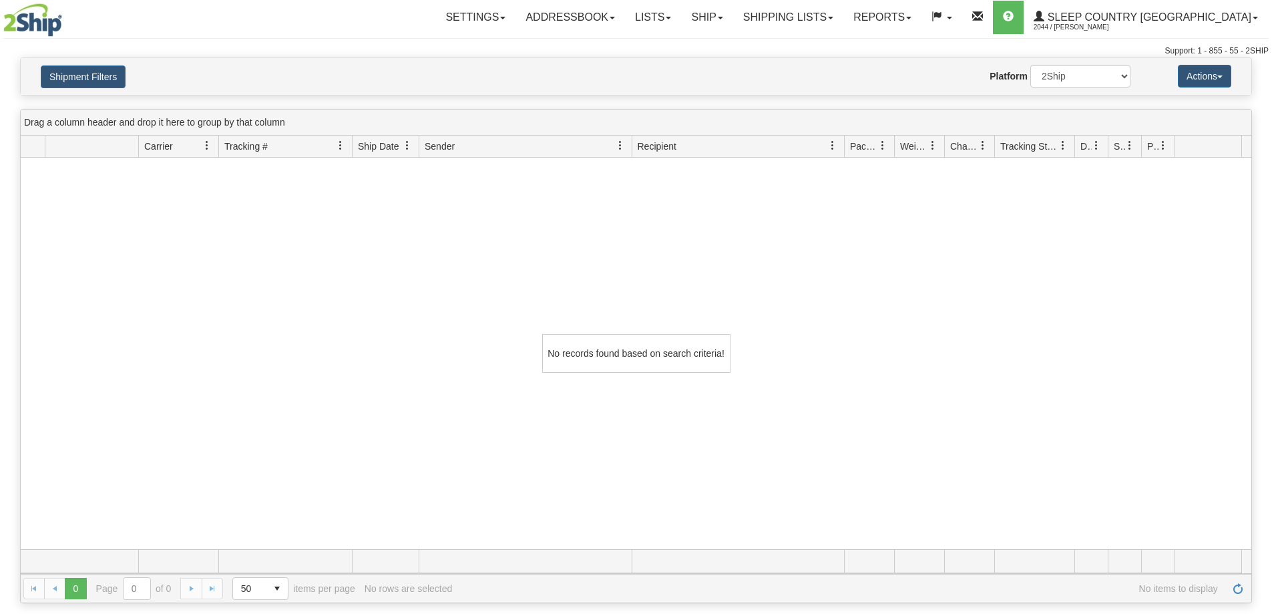 The image size is (1272, 614). What do you see at coordinates (1130, 146) in the screenshot?
I see `a: Shipment Issues filter column settings` at bounding box center [1130, 146].